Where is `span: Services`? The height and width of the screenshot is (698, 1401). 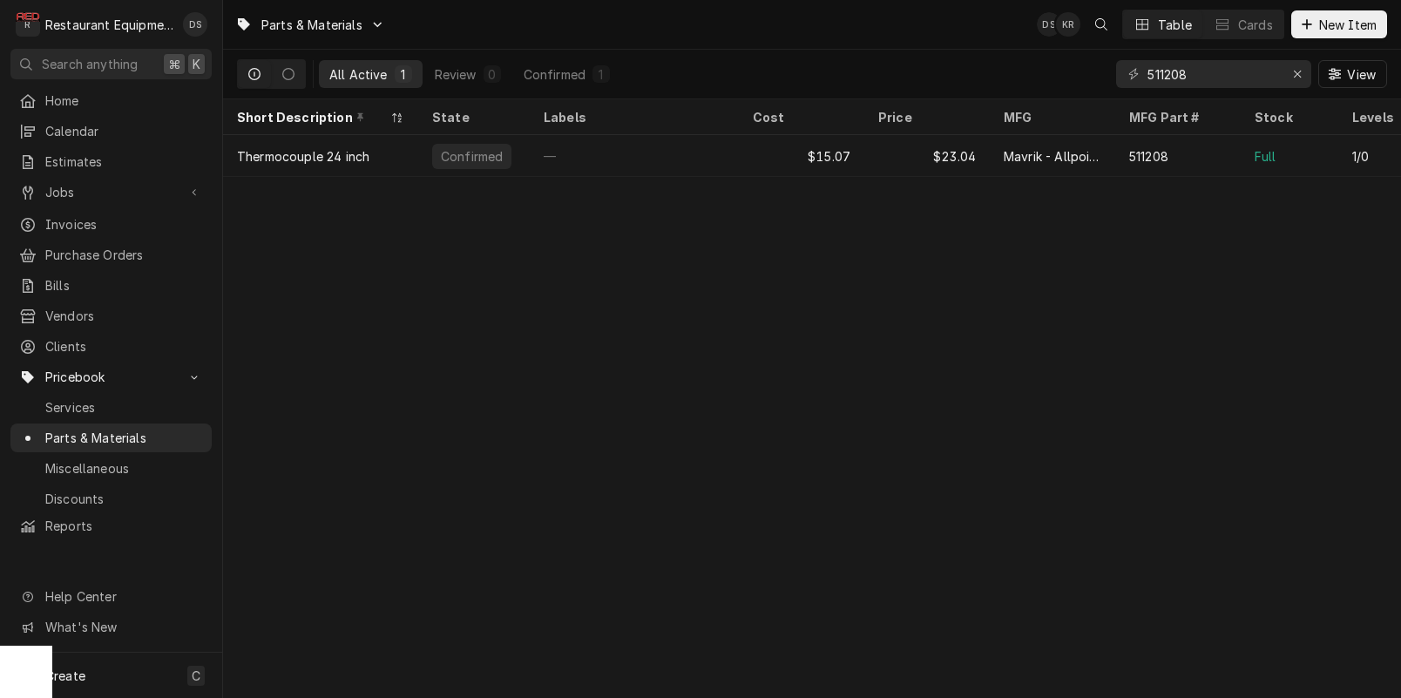 span: Services is located at coordinates (124, 407).